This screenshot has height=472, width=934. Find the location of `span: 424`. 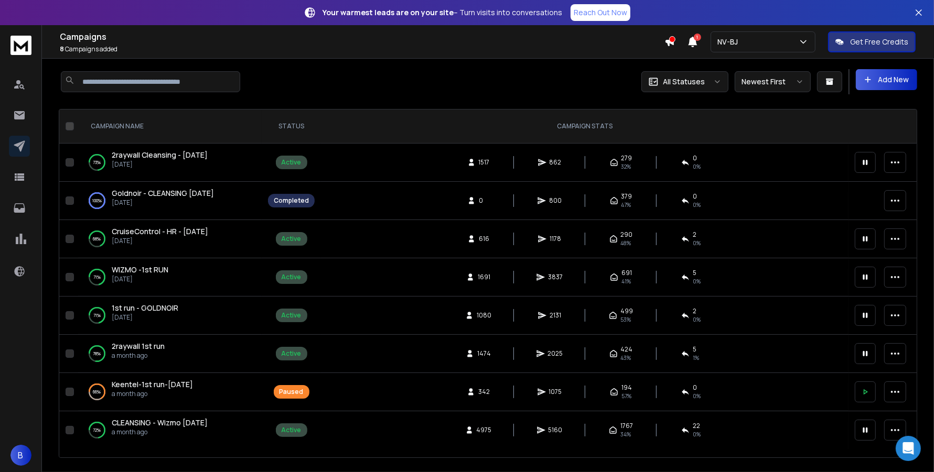

span: 424 is located at coordinates (627, 350).